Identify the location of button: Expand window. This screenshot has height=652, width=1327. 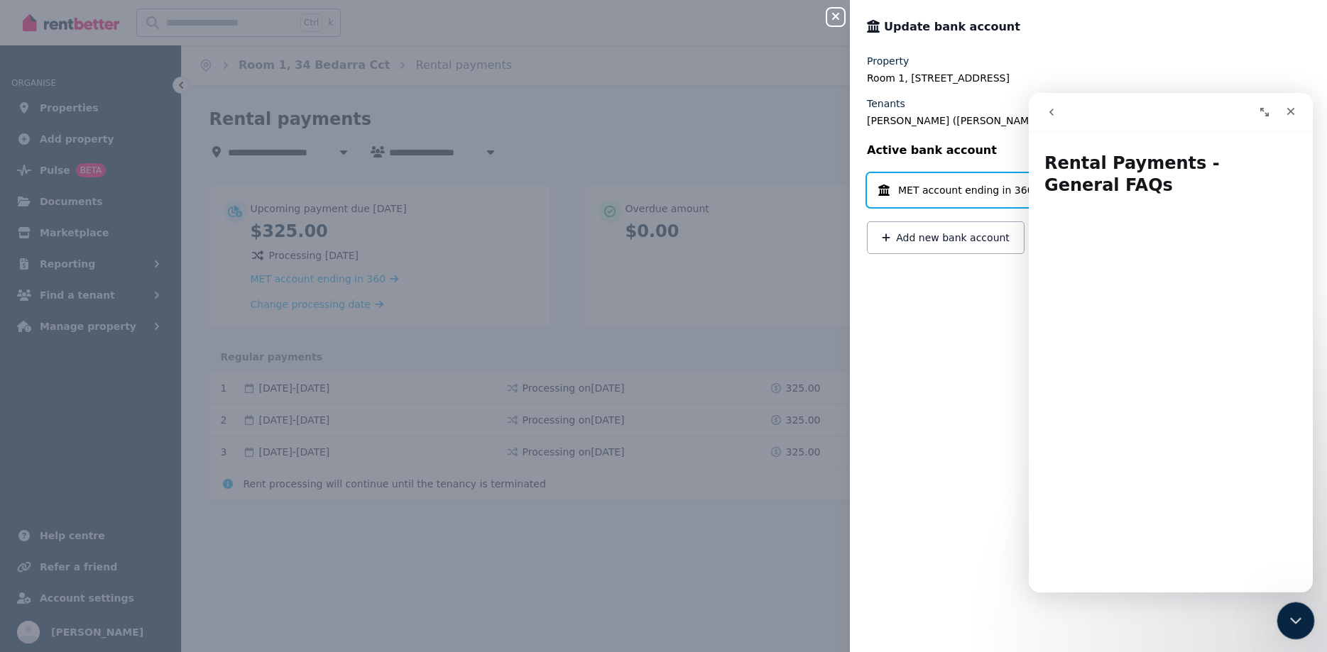
(236, 19).